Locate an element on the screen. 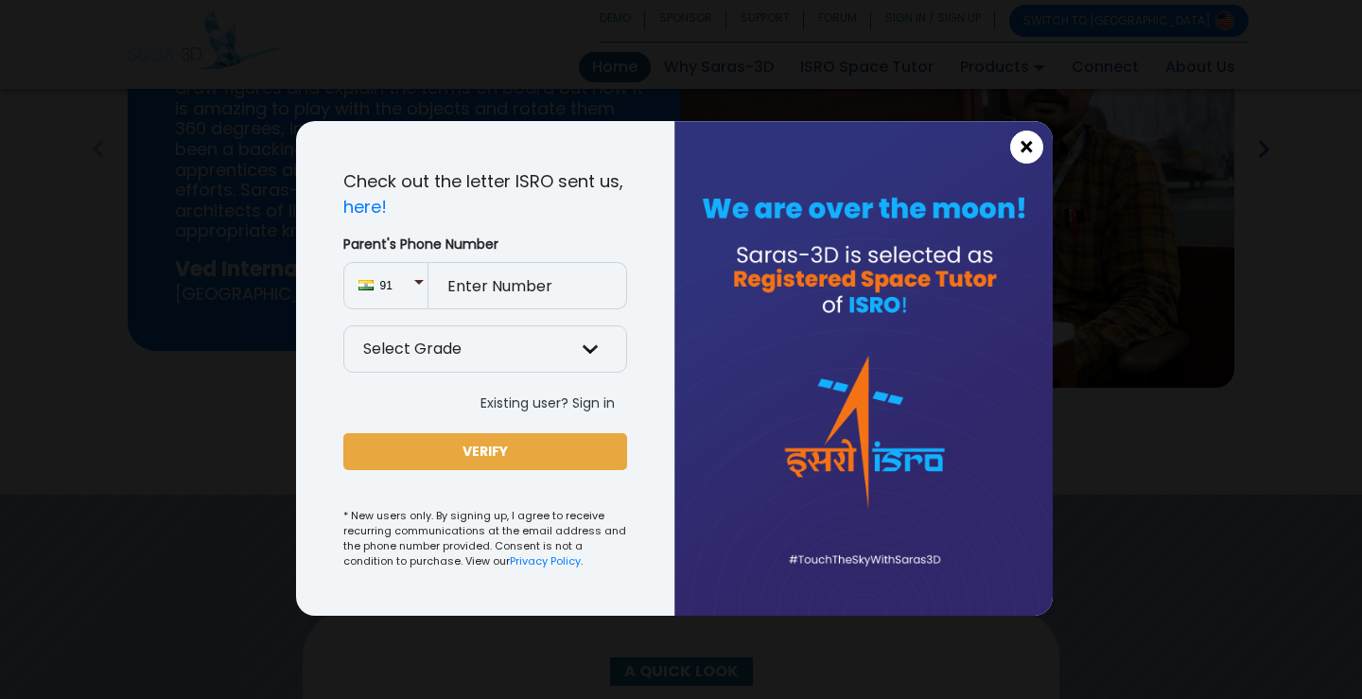 The height and width of the screenshot is (699, 1362). a: here! is located at coordinates (365, 206).